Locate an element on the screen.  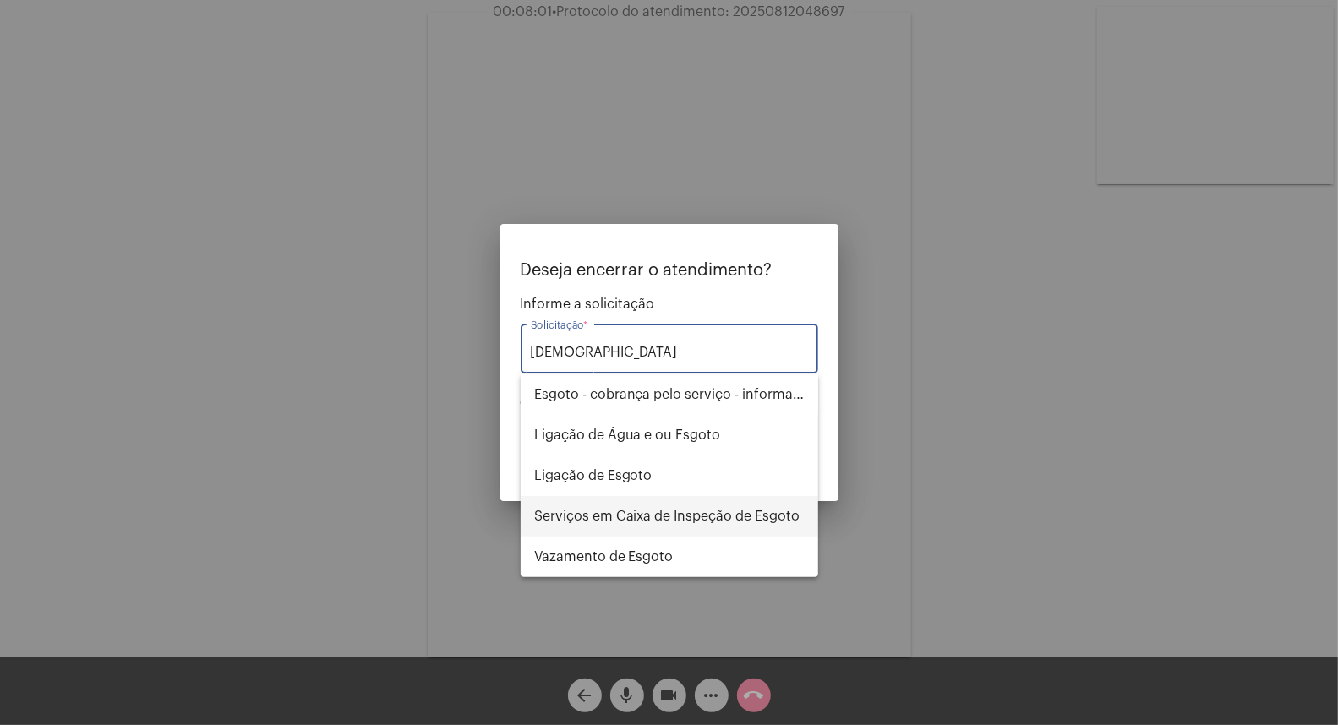
span: Ligação de Água e ou Esgoto is located at coordinates (670, 435).